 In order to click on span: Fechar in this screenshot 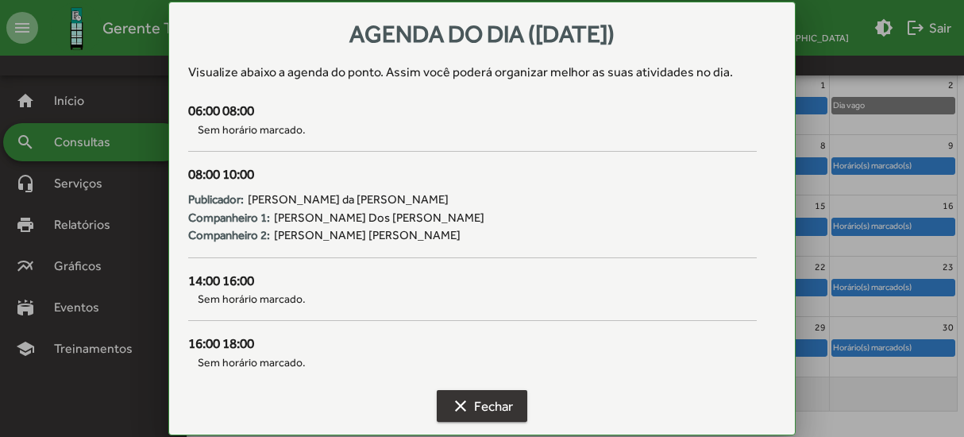, I will do `click(482, 406)`.